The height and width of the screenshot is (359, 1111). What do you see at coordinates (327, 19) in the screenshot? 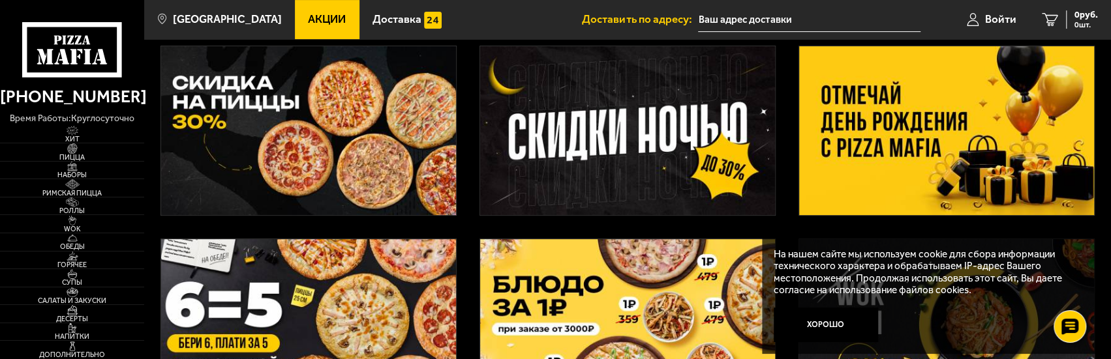
I see `span: Акции` at bounding box center [327, 19].